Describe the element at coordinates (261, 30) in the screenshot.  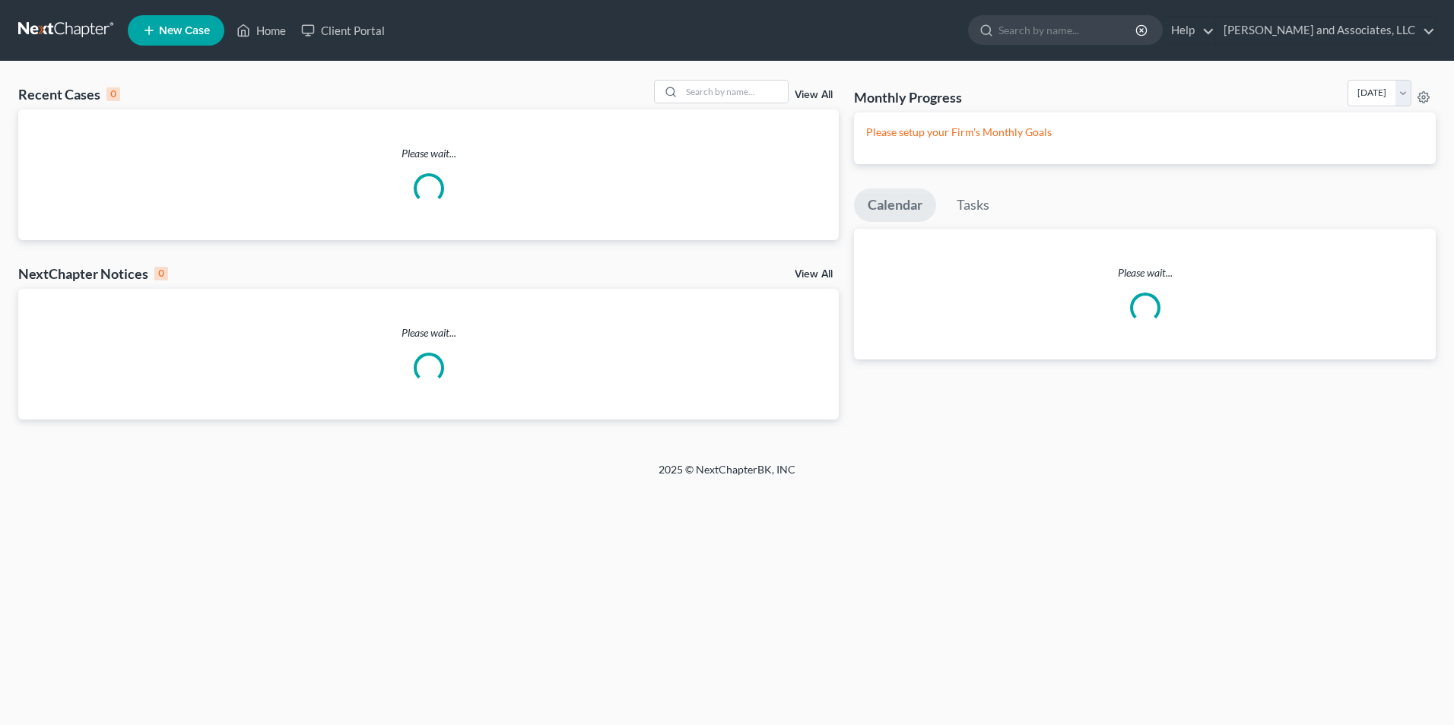
I see `a: Home` at that location.